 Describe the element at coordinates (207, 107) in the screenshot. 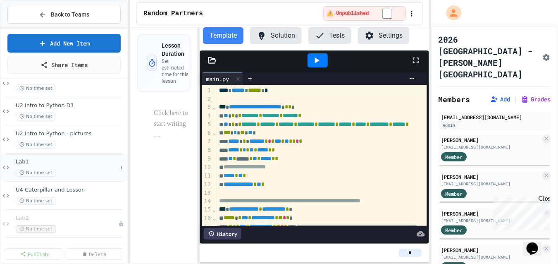

I see `div: 3` at that location.